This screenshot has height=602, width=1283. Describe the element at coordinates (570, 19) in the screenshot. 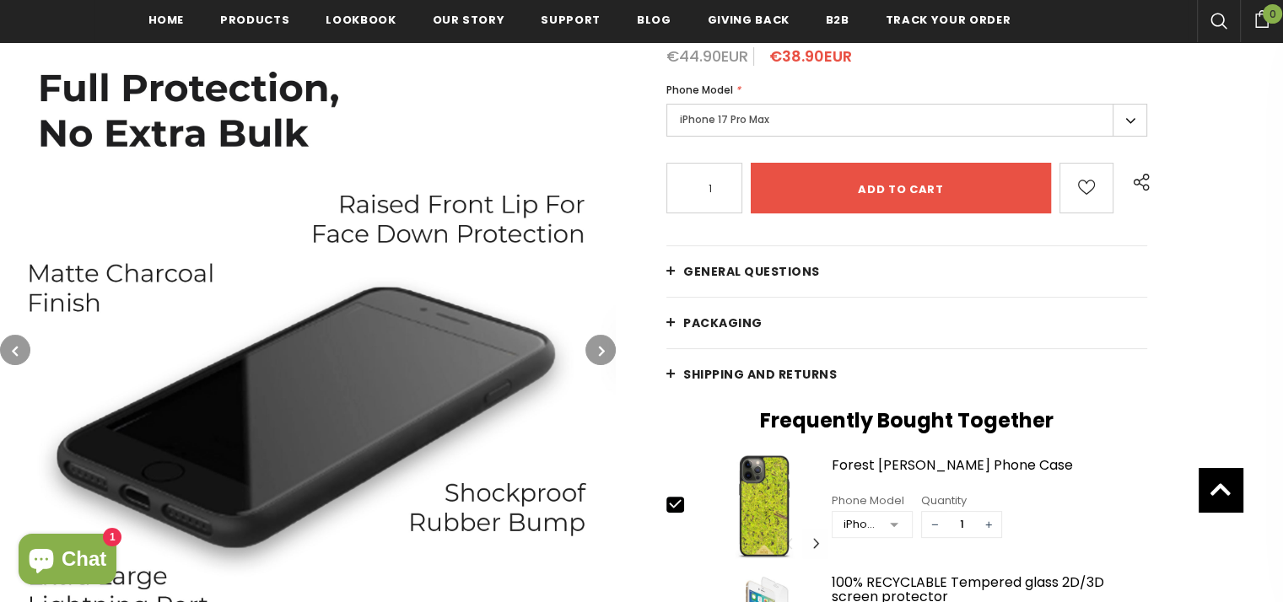

I see `span: support` at that location.